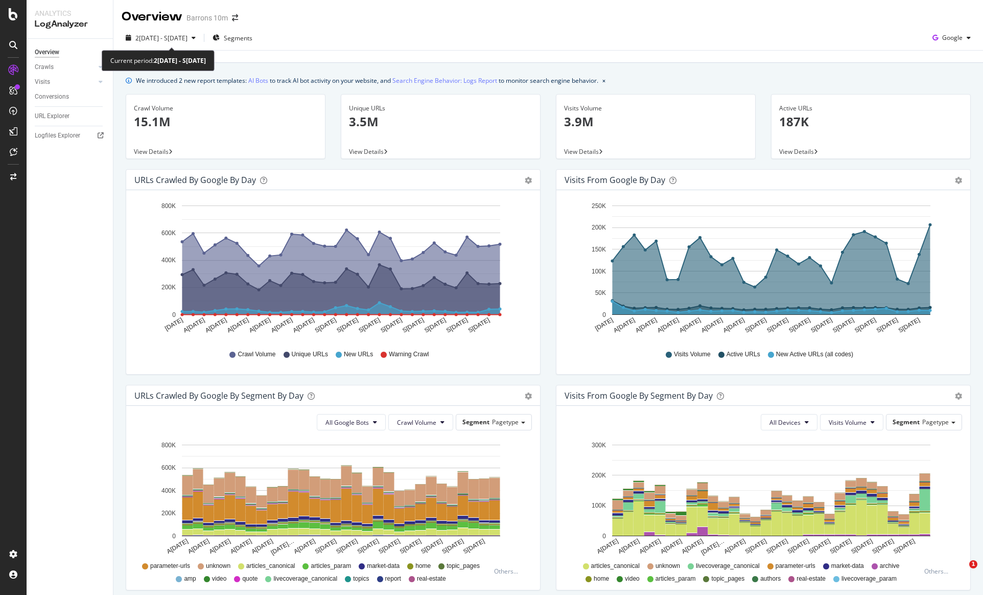 The width and height of the screenshot is (983, 595). Describe the element at coordinates (238, 38) in the screenshot. I see `span: Segments` at that location.